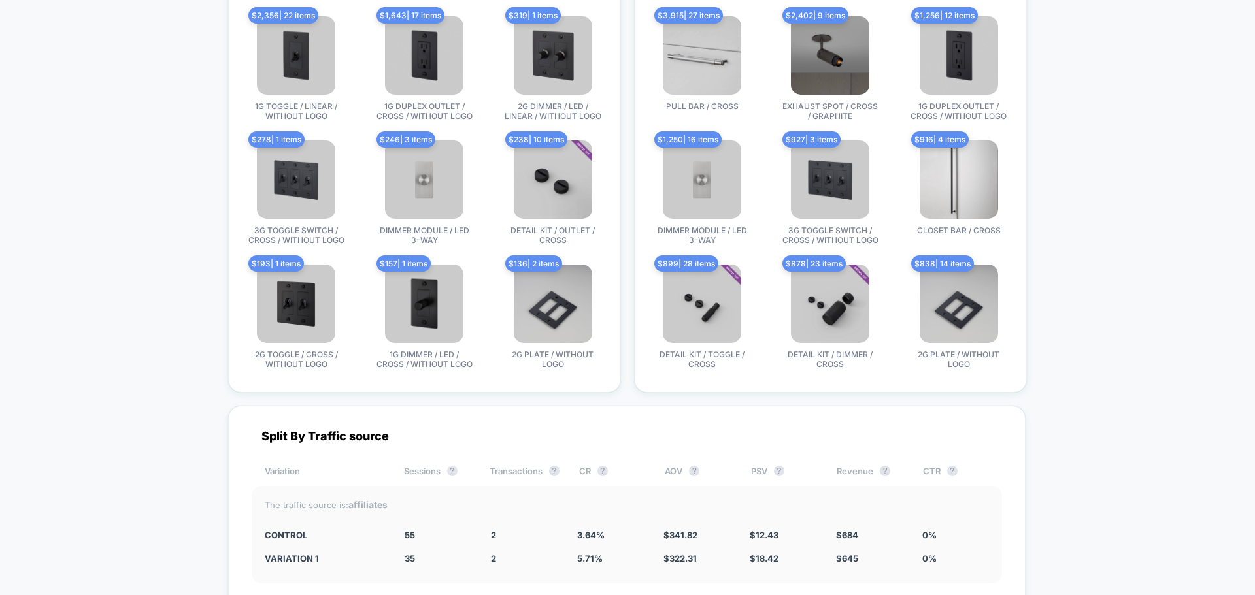 This screenshot has width=1255, height=595. Describe the element at coordinates (687, 139) in the screenshot. I see `span: $ 1,250 | 16 items` at that location.